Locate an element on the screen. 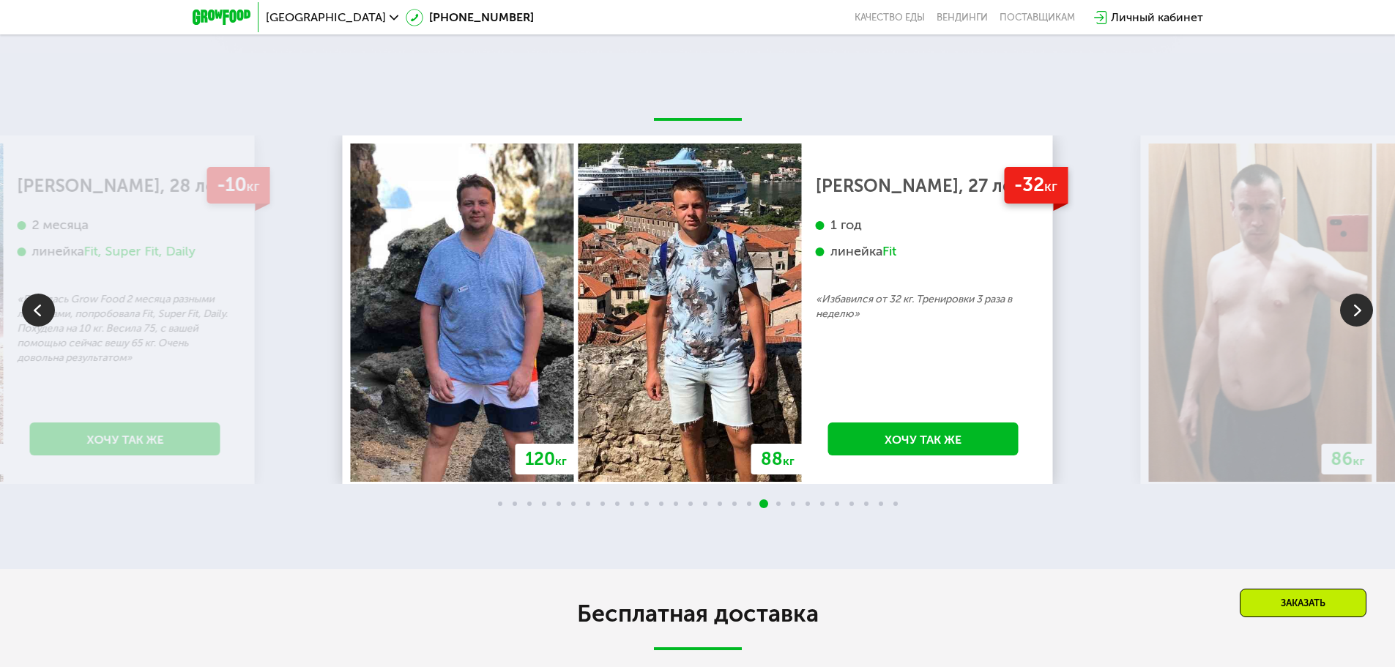  div: 86 is located at coordinates (1348, 459).